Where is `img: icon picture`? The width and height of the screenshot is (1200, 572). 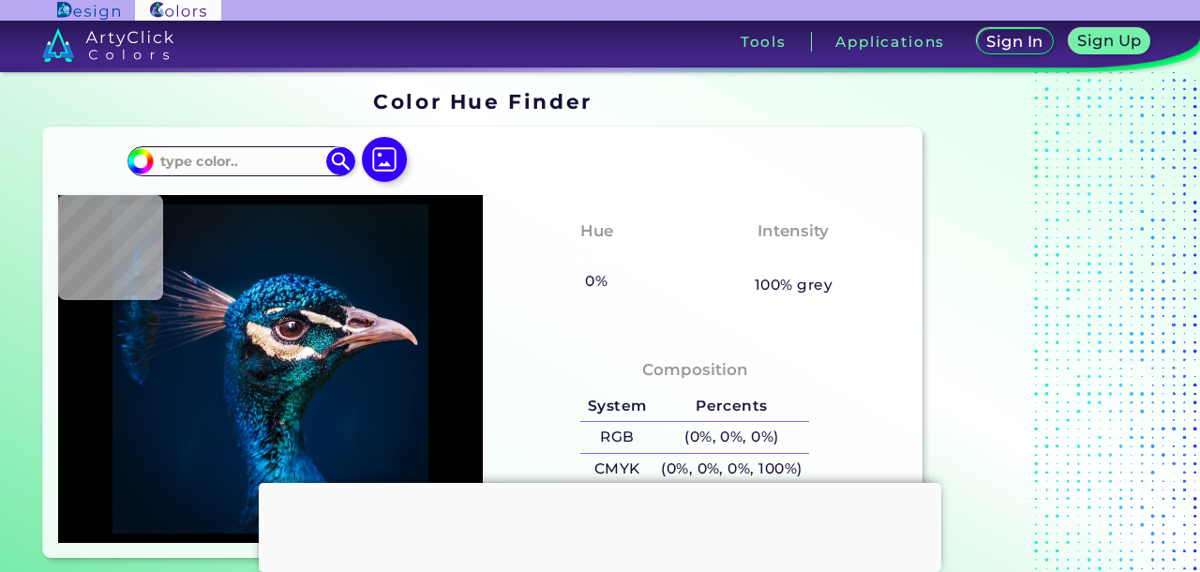 img: icon picture is located at coordinates (384, 159).